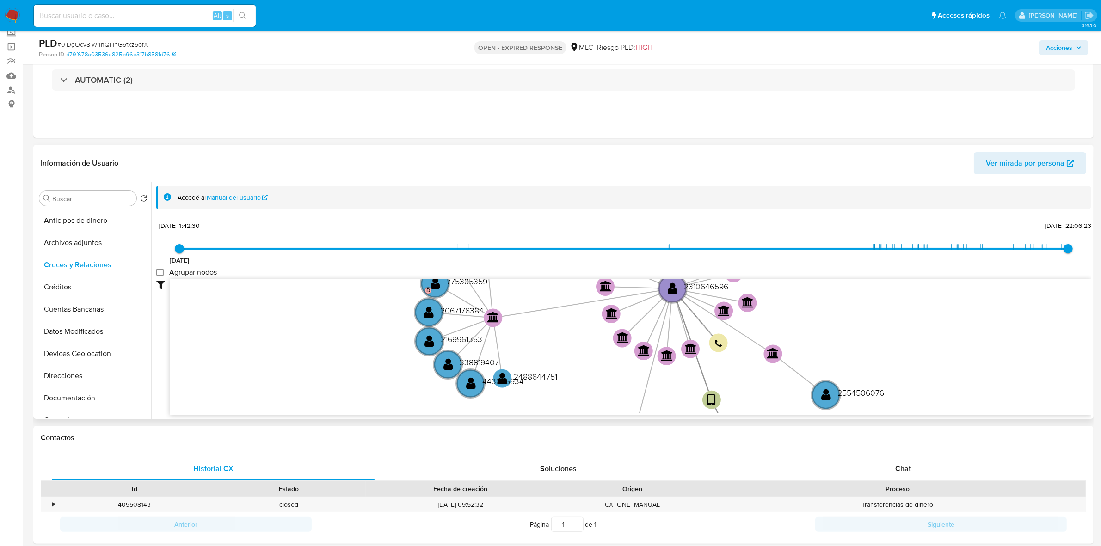 The width and height of the screenshot is (1101, 546). What do you see at coordinates (1055, 15) in the screenshot?
I see `p: pablo.ruidiaz@mercadolibre.com` at bounding box center [1055, 15].